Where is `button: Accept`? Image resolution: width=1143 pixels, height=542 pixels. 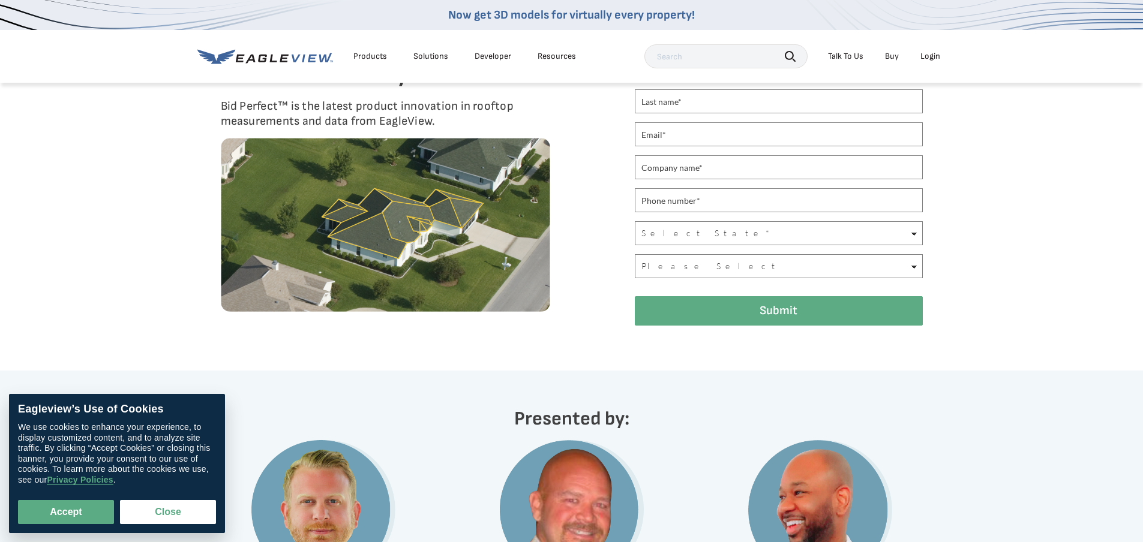
button: Accept is located at coordinates (66, 512).